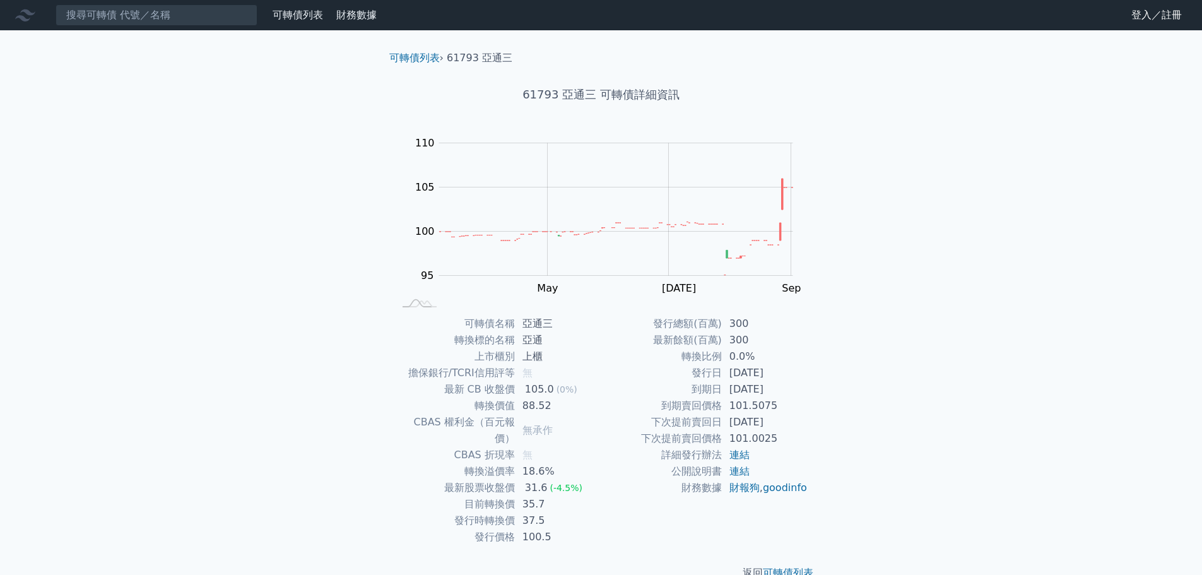  I want to click on td: 18.6%, so click(558, 471).